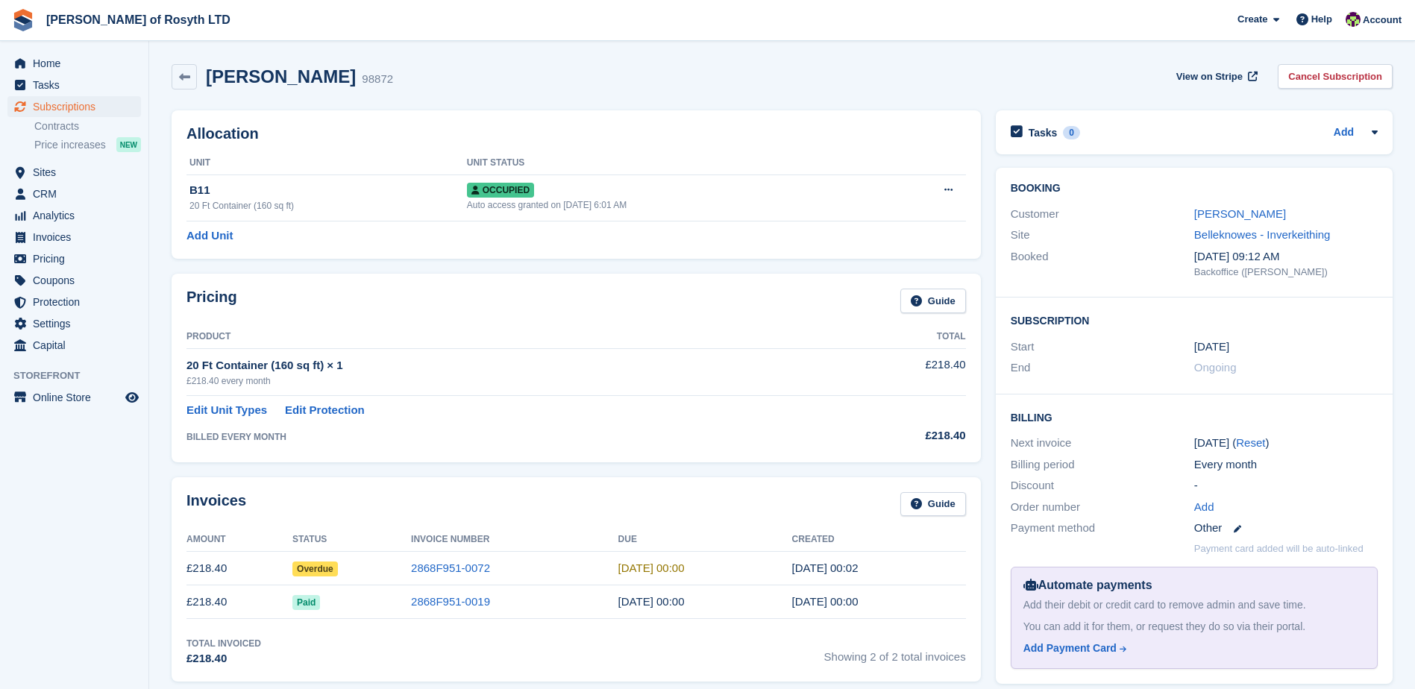  What do you see at coordinates (78, 398) in the screenshot?
I see `span: Online Store` at bounding box center [78, 398].